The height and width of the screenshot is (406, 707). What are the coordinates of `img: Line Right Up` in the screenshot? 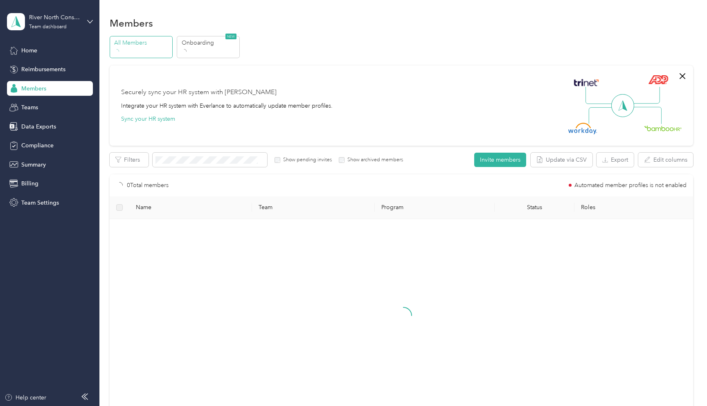 It's located at (646, 95).